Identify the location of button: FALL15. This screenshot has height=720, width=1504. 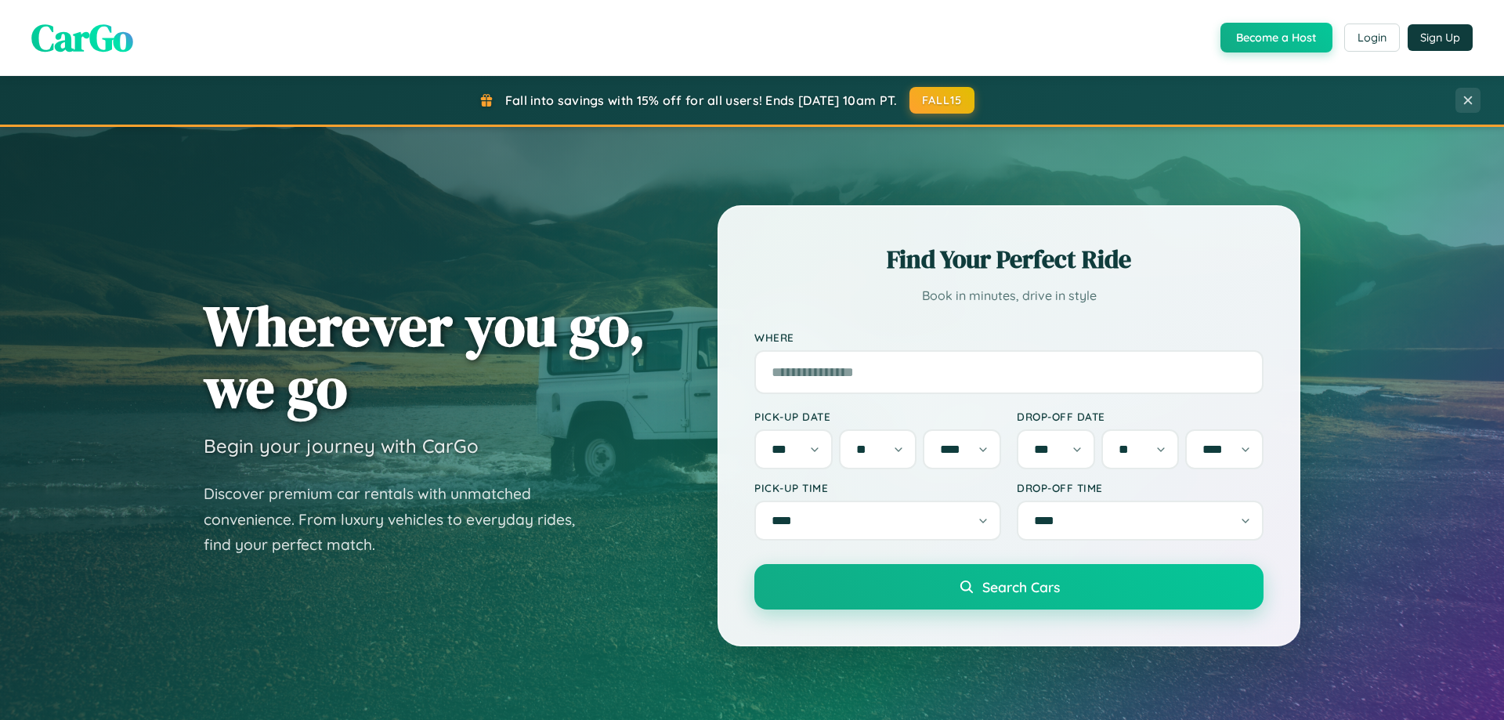
(942, 100).